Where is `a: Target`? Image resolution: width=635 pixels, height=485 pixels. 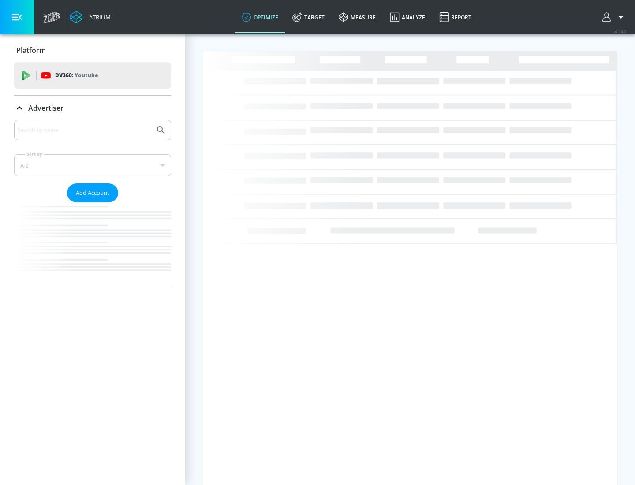
a: Target is located at coordinates (308, 17).